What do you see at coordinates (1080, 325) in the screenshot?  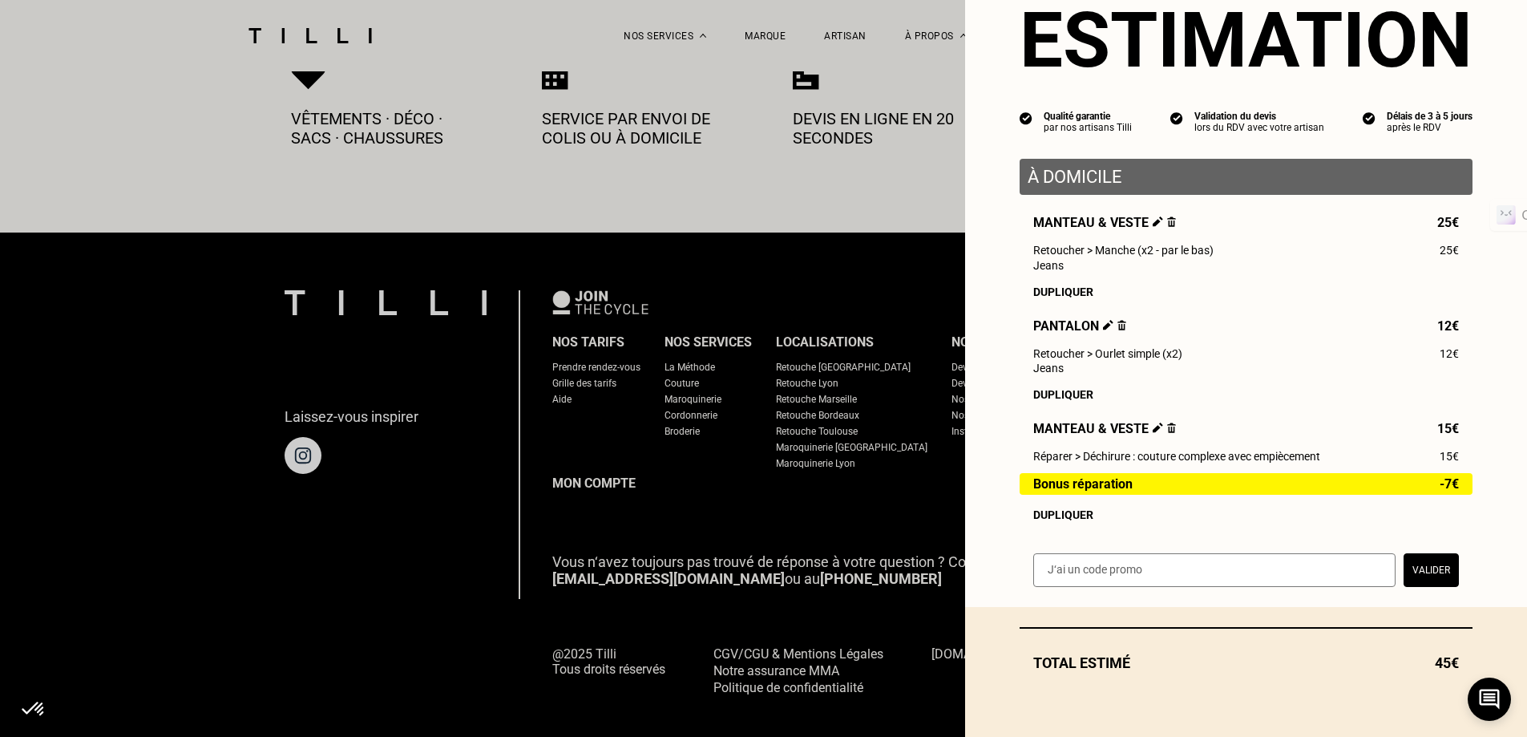 I see `span: Pantalon` at bounding box center [1080, 325].